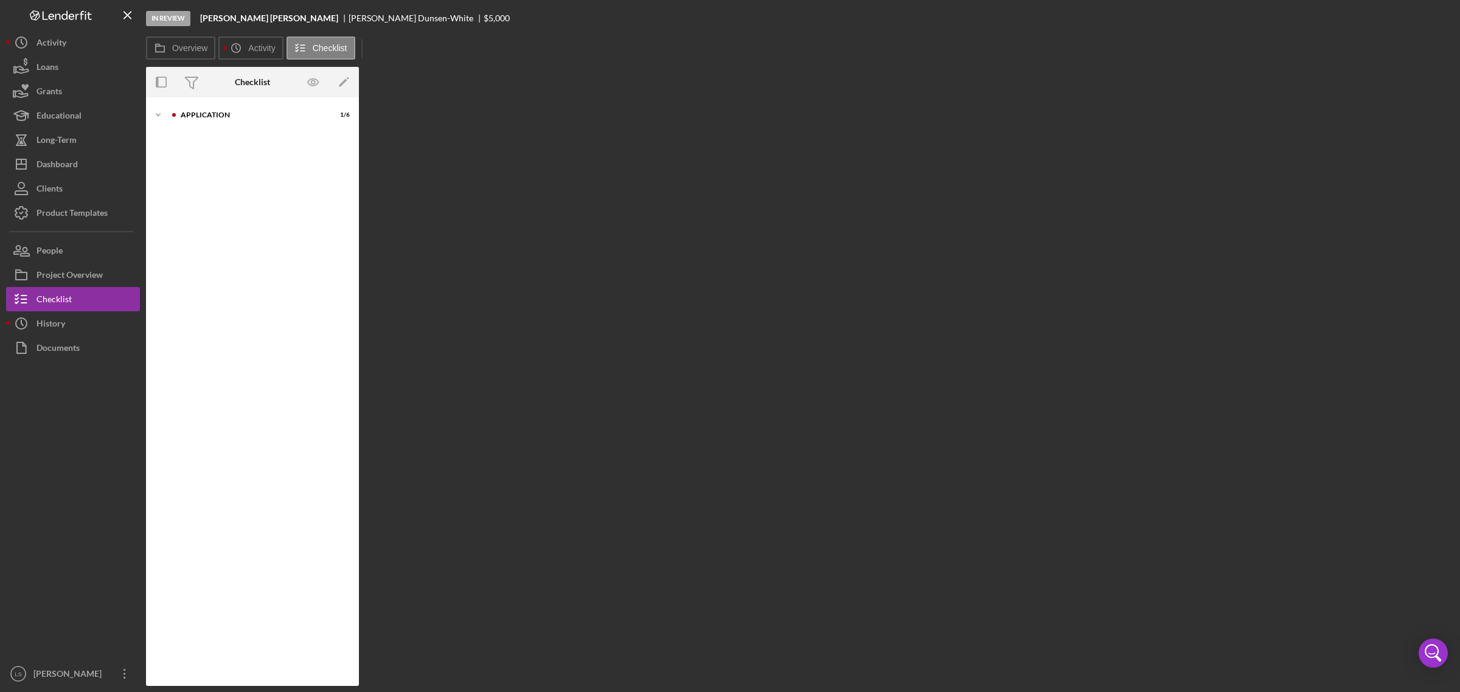 Image resolution: width=1460 pixels, height=692 pixels. What do you see at coordinates (73, 348) in the screenshot?
I see `a: Documents` at bounding box center [73, 348].